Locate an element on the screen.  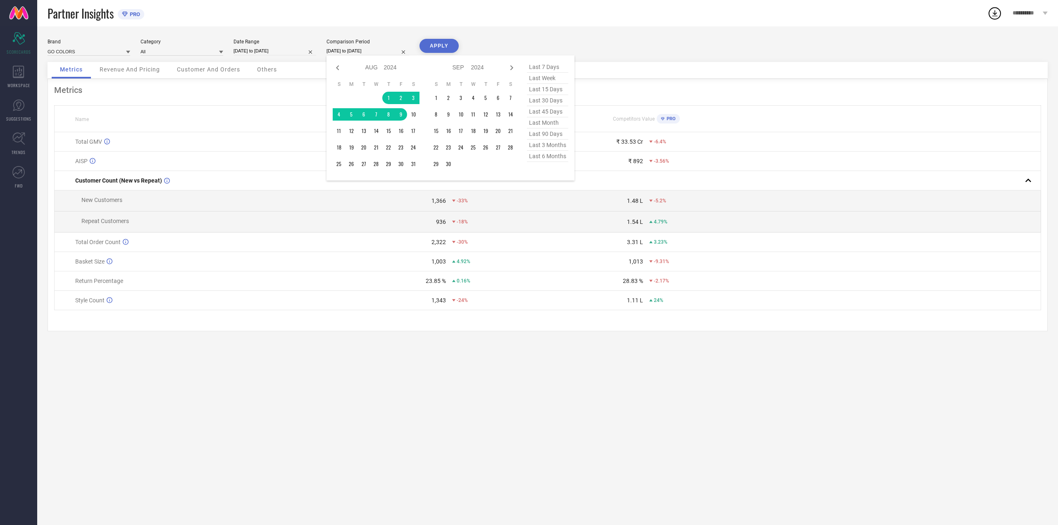
div: 28.83 % is located at coordinates (633, 281).